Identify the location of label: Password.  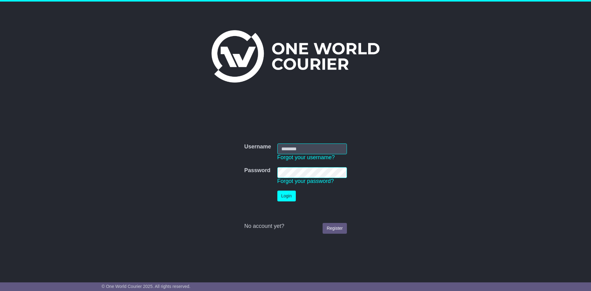
(257, 170).